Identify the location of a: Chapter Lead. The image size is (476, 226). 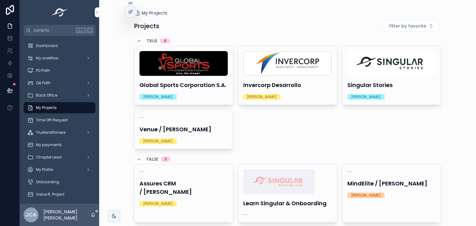
(60, 158).